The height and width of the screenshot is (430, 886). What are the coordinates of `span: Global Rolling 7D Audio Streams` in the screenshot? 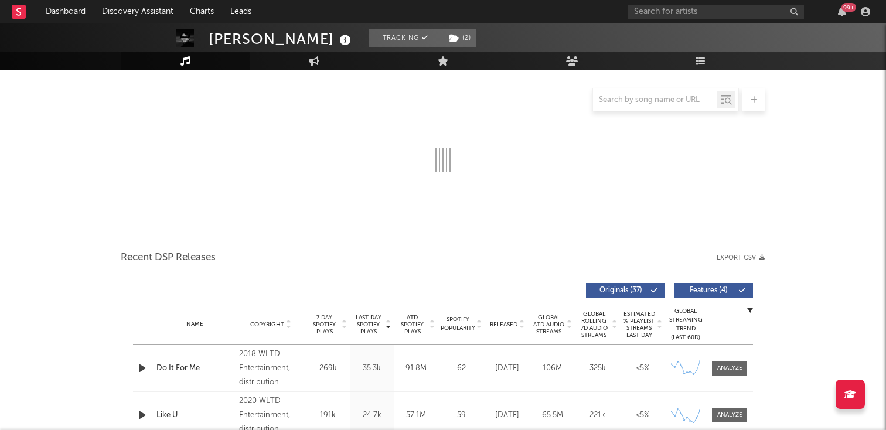 It's located at (593, 325).